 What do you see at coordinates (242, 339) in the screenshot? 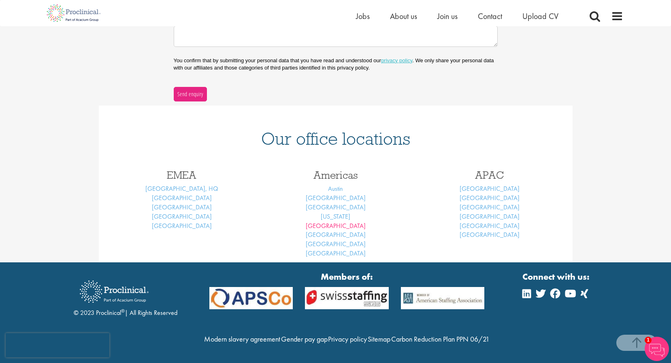
I see `a: Modern slavery agreement` at bounding box center [242, 339].